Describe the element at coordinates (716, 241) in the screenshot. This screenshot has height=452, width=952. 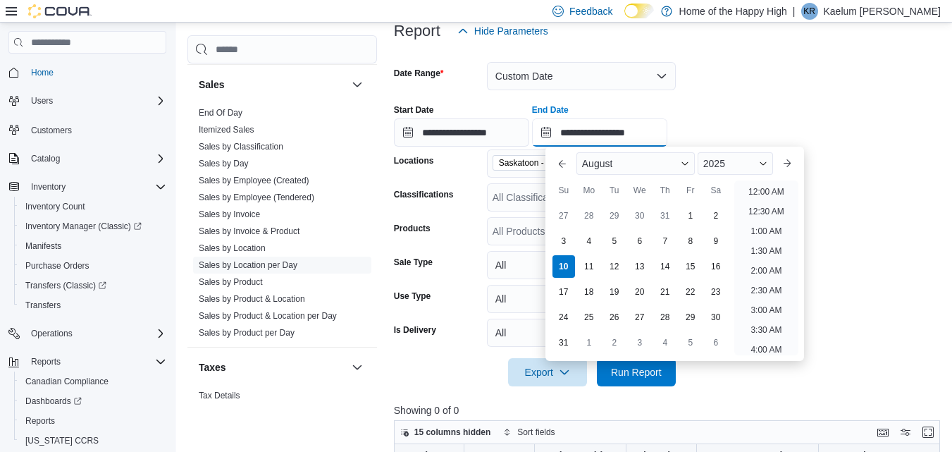
I see `div: day-9` at that location.